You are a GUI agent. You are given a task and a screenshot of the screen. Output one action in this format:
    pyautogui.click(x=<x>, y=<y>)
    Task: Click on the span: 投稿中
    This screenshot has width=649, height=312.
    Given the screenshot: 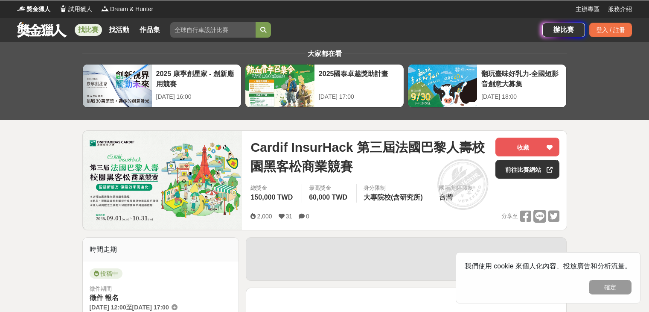 What is the action you would take?
    pyautogui.click(x=106, y=273)
    